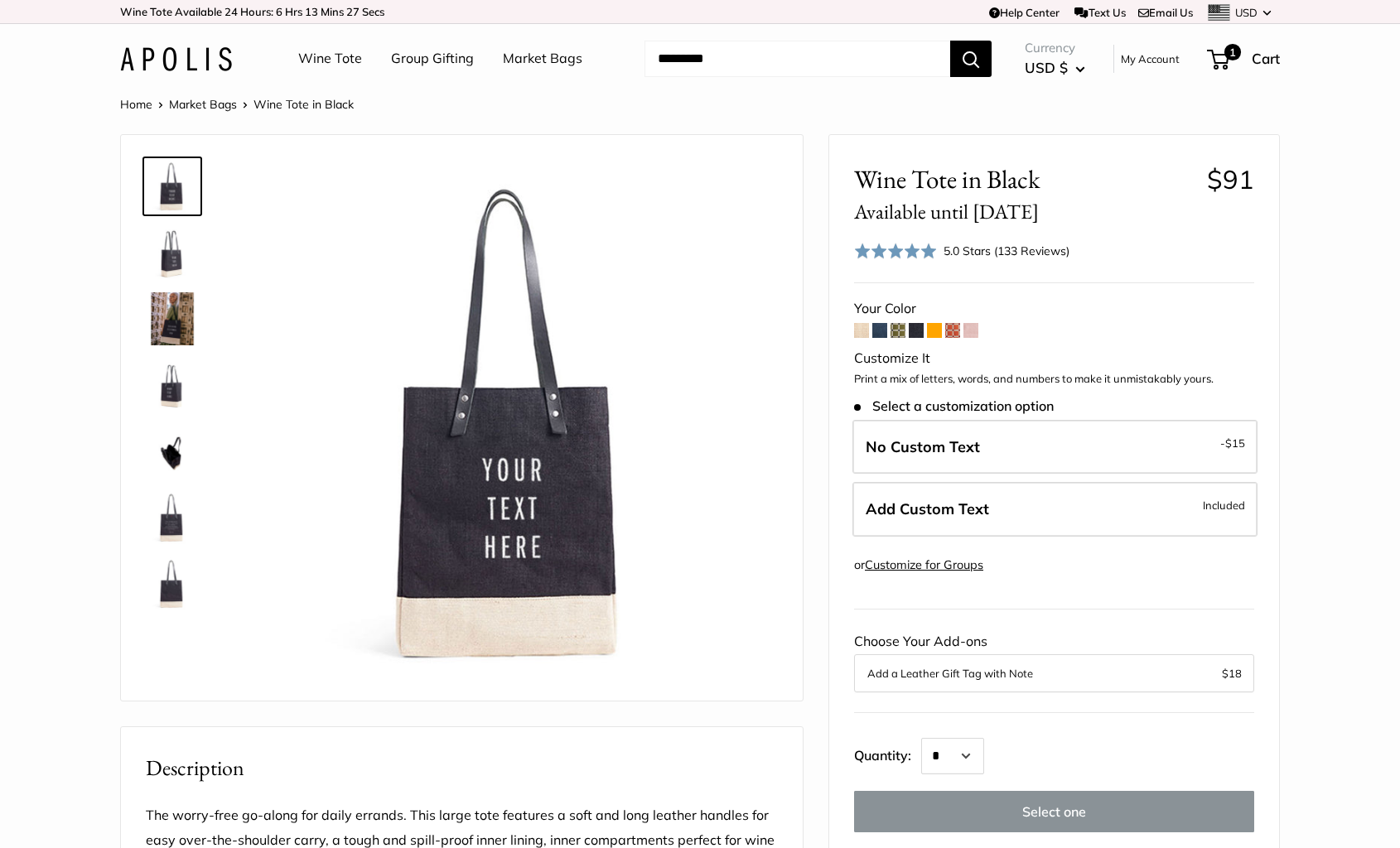 The height and width of the screenshot is (848, 1400). What do you see at coordinates (887, 754) in the screenshot?
I see `label: Quantity:` at bounding box center [887, 754].